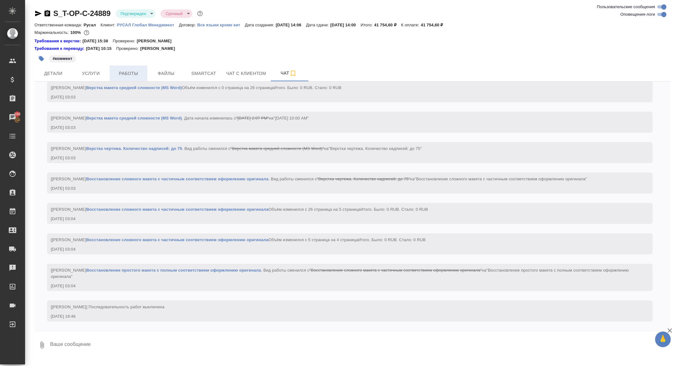 Image resolution: width=677 pixels, height=366 pixels. Describe the element at coordinates (221, 25) in the screenshot. I see `p: Все языки кроме кит` at that location.